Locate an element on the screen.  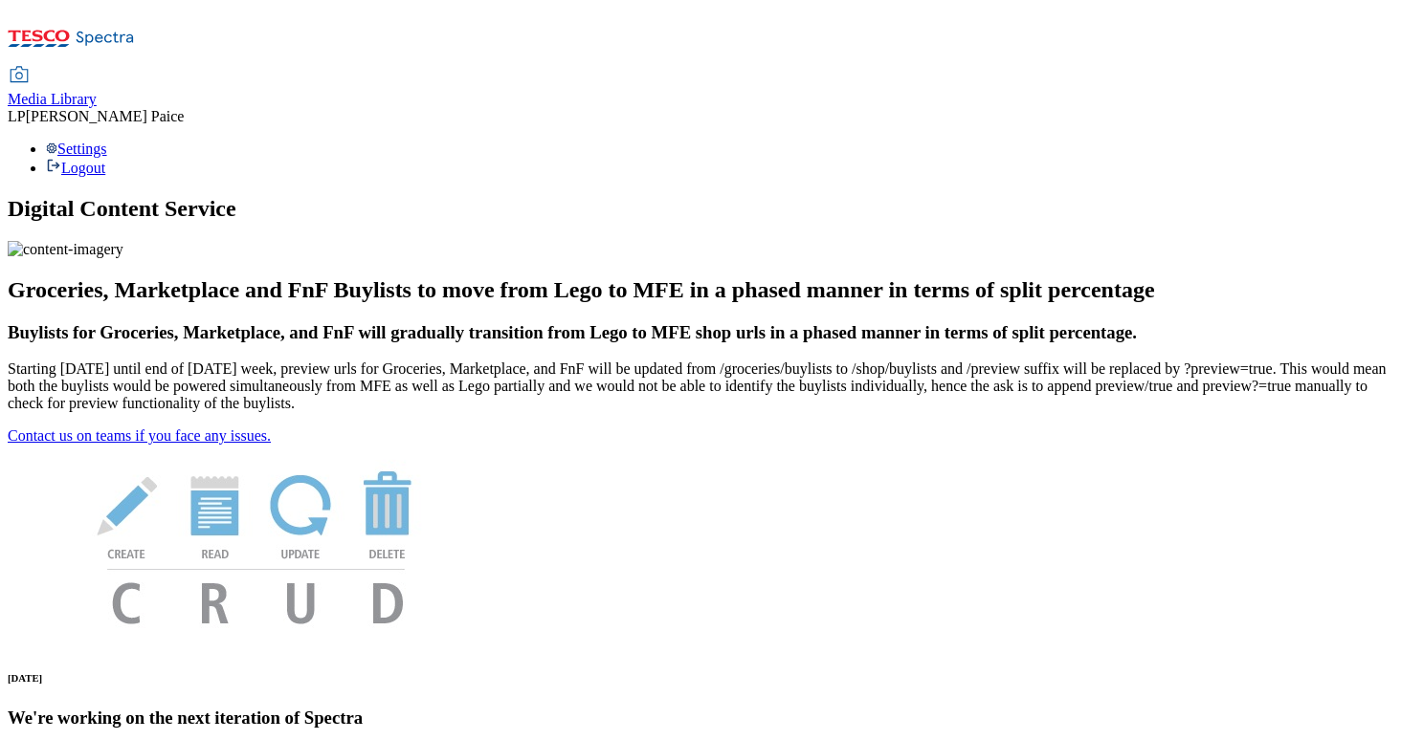
h1: Digital Content Service is located at coordinates (700, 209).